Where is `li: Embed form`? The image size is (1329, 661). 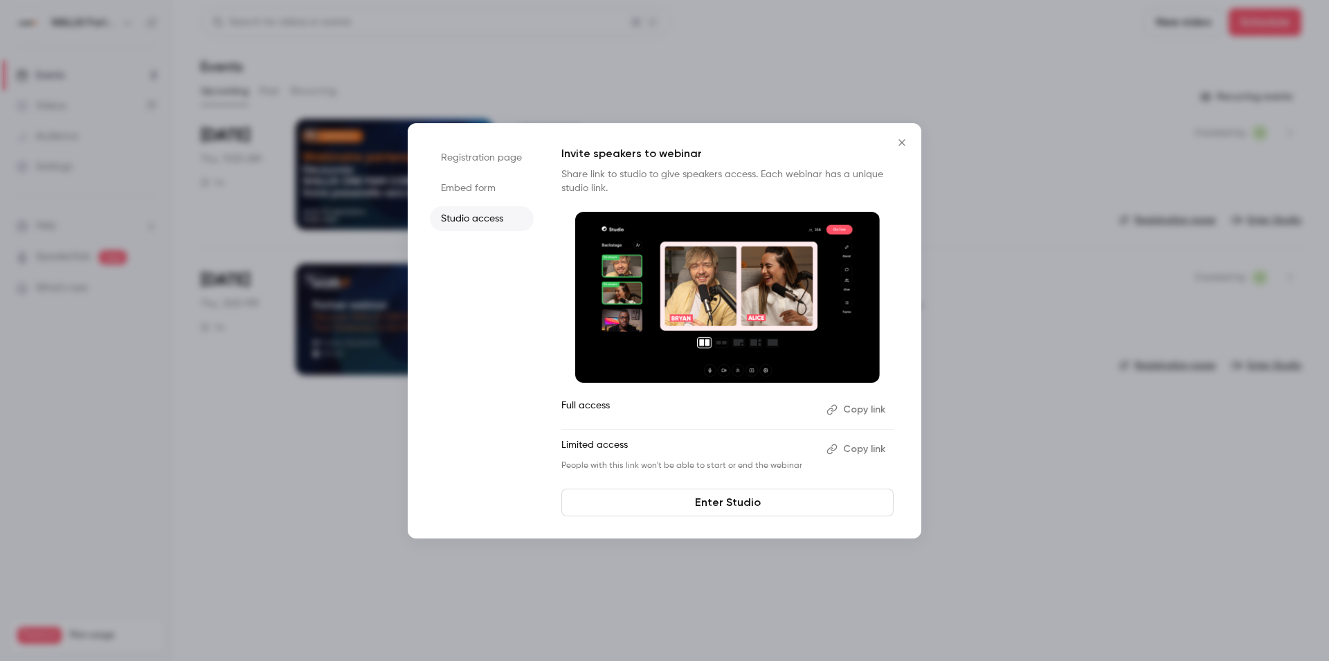
li: Embed form is located at coordinates (482, 188).